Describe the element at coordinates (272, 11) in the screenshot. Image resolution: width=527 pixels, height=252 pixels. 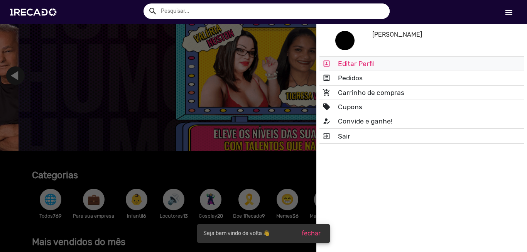
I see `input: Pesquisar...` at that location.